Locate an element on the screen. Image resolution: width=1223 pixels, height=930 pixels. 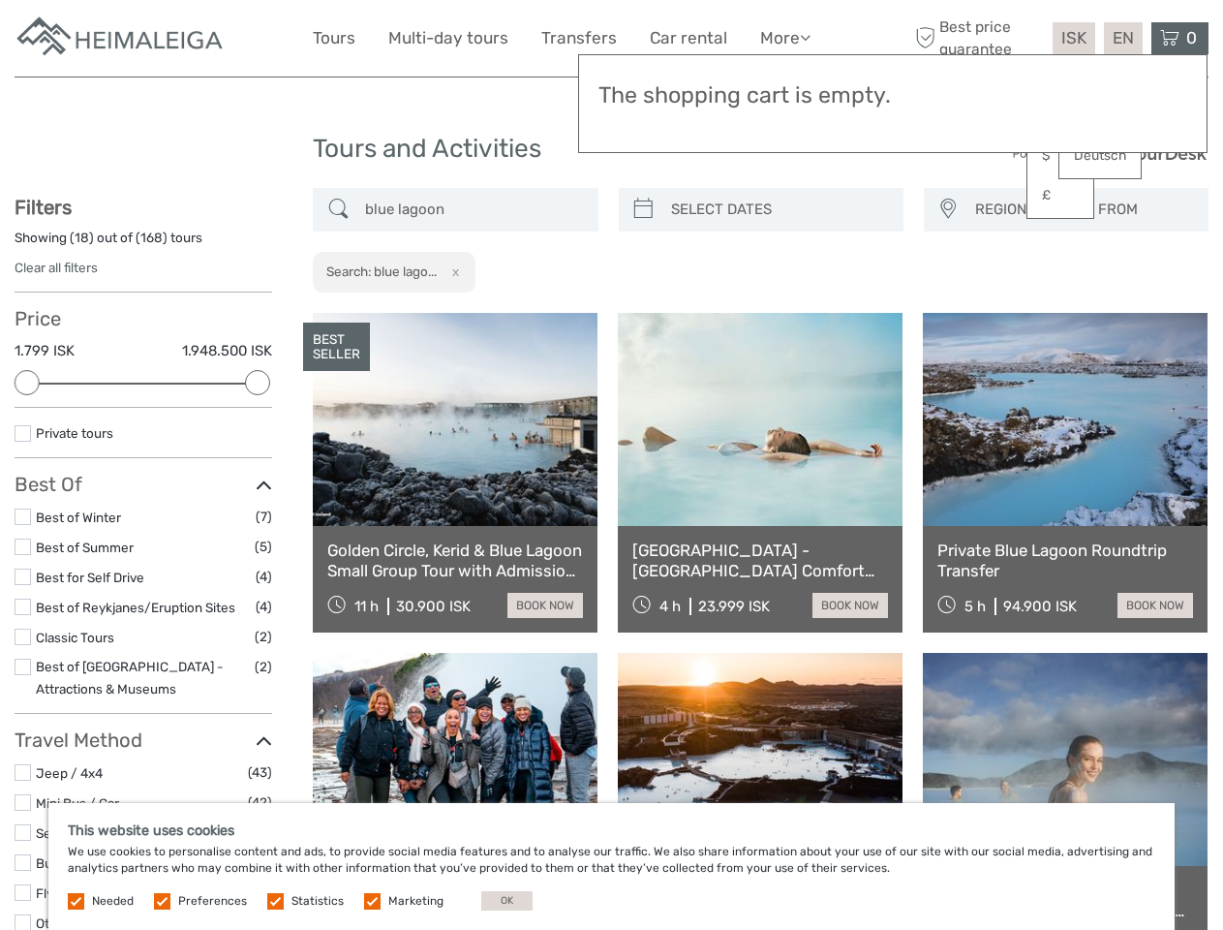
strong: Filters is located at coordinates (43, 207).